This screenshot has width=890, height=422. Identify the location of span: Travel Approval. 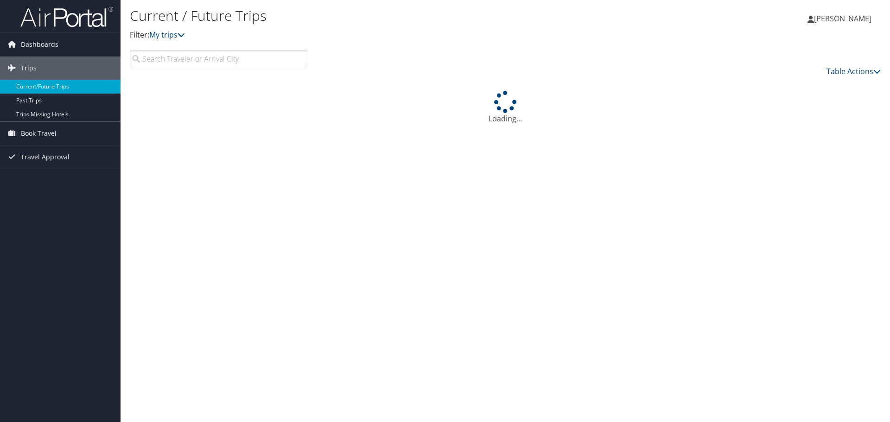
(45, 157).